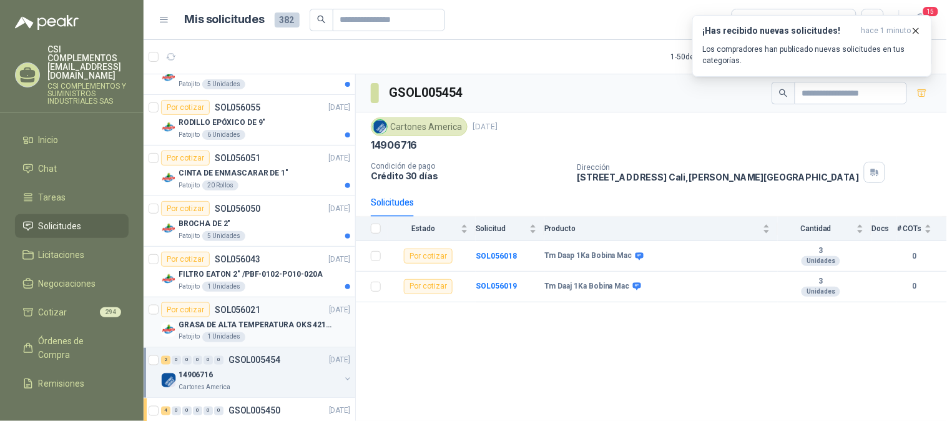 The width and height of the screenshot is (947, 421). What do you see at coordinates (72, 226) in the screenshot?
I see `a: Solicitudes` at bounding box center [72, 226].